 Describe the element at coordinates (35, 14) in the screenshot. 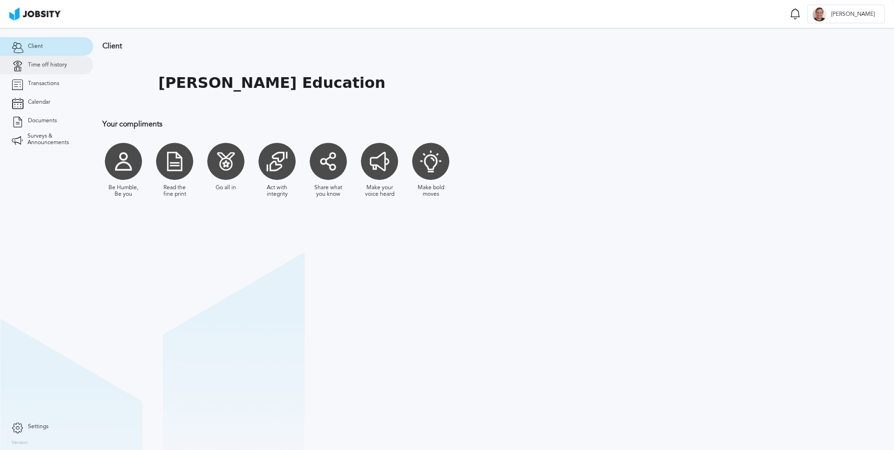

I see `img: ab4bad089aa723f57921c736e9817d99.png` at that location.